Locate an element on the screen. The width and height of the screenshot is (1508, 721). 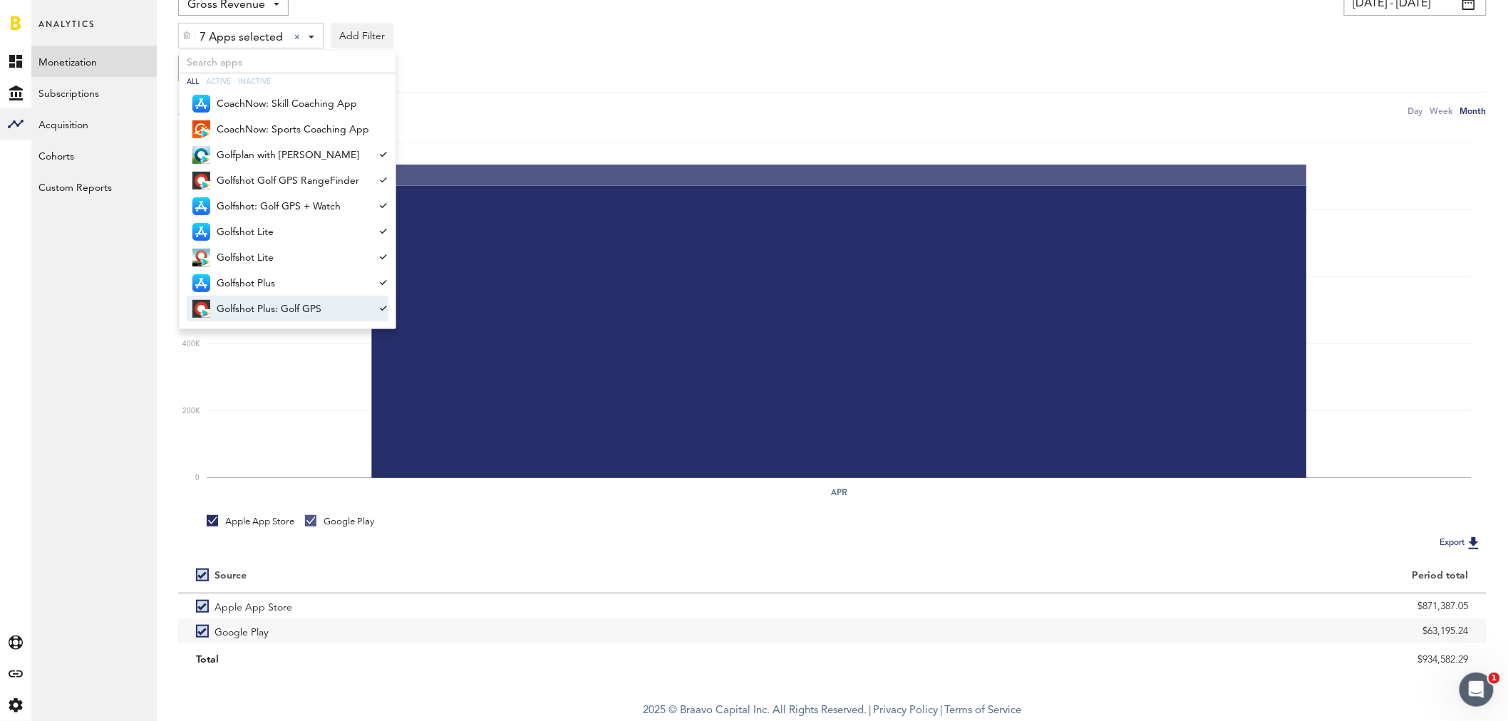
a: Subscriptions is located at coordinates (94, 93).